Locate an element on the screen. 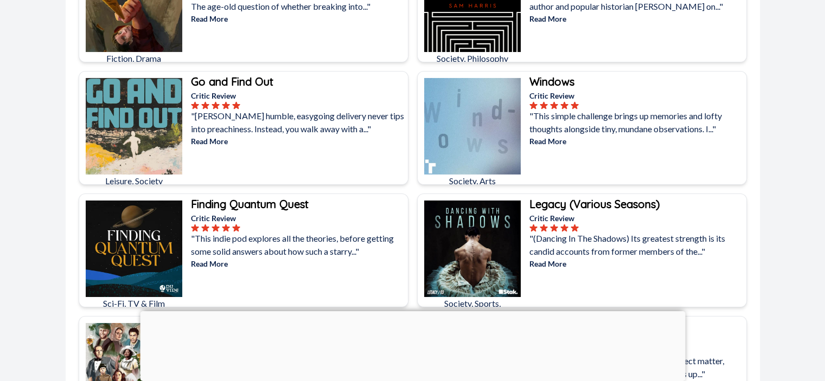  a: Legacy (Various Seasons)Society, Sports, DocumentaryLegacy (Various Seasons)Critic Review"(Dancin... is located at coordinates (582, 251).